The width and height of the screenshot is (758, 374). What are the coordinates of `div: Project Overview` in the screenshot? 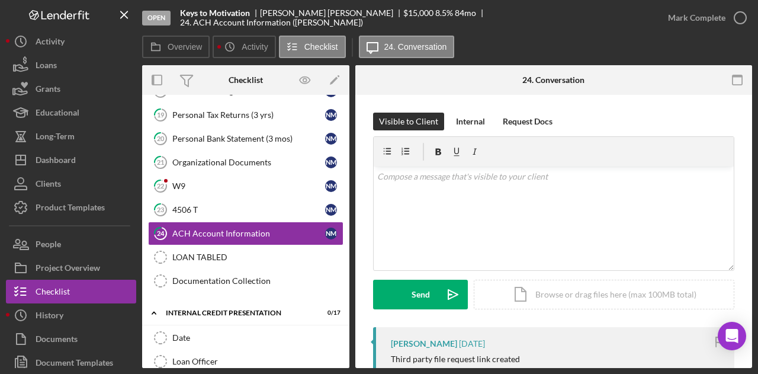 It's located at (68, 269).